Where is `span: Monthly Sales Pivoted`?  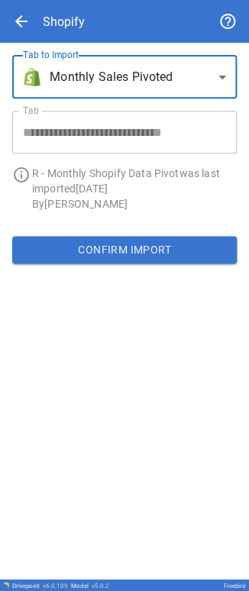
span: Monthly Sales Pivoted is located at coordinates (111, 77).